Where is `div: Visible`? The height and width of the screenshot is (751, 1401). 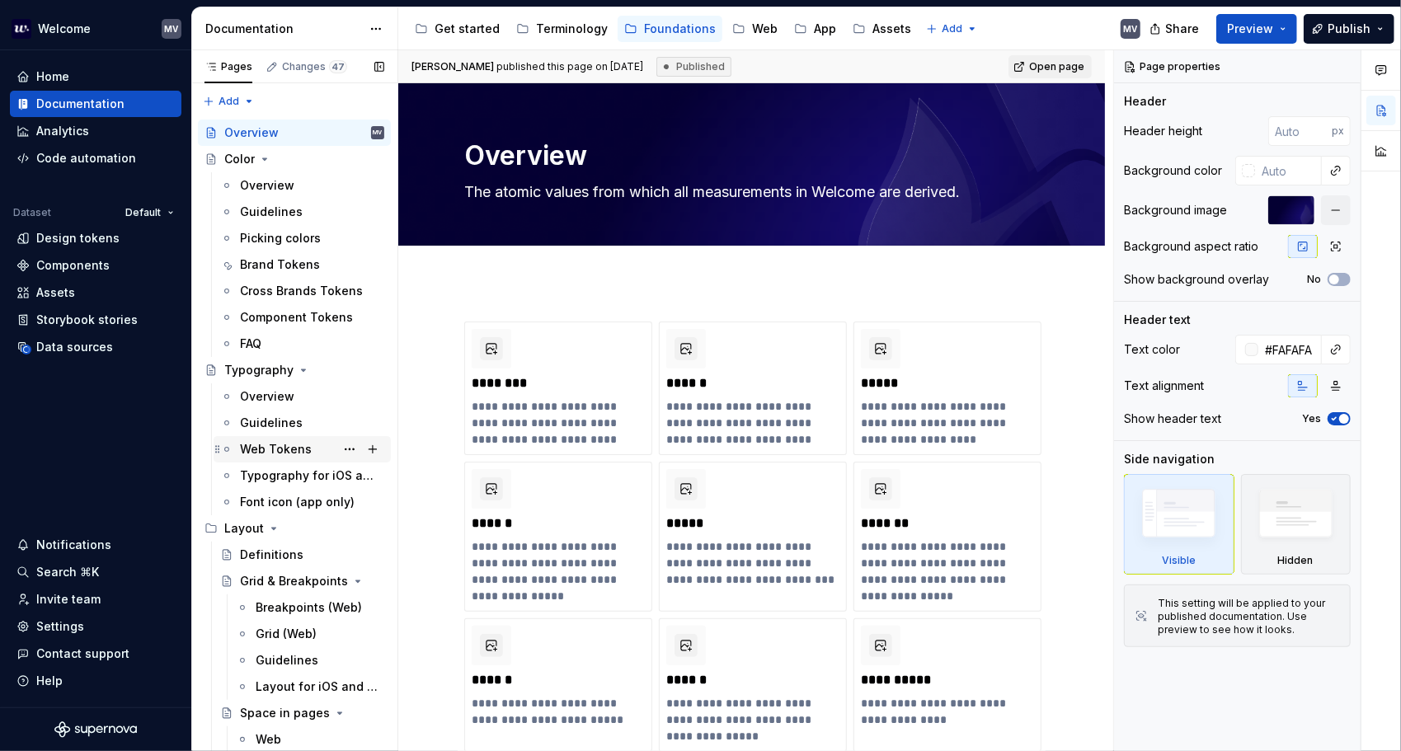
div: Visible is located at coordinates (1178, 561).